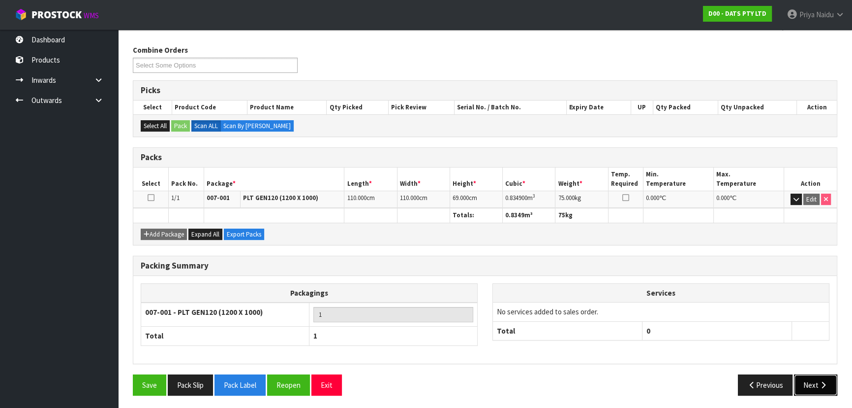 The width and height of the screenshot is (852, 408). Describe the element at coordinates (281, 197) in the screenshot. I see `strong: PLT GEN120 (1200 X 1000)` at that location.